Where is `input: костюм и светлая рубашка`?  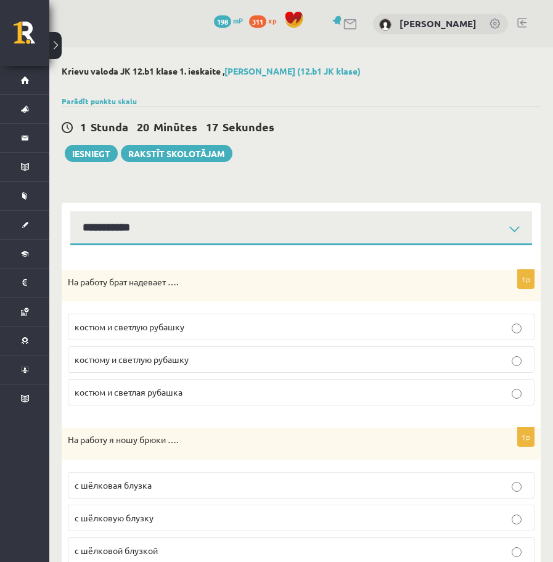 input: костюм и светлая рубашка is located at coordinates (516, 394).